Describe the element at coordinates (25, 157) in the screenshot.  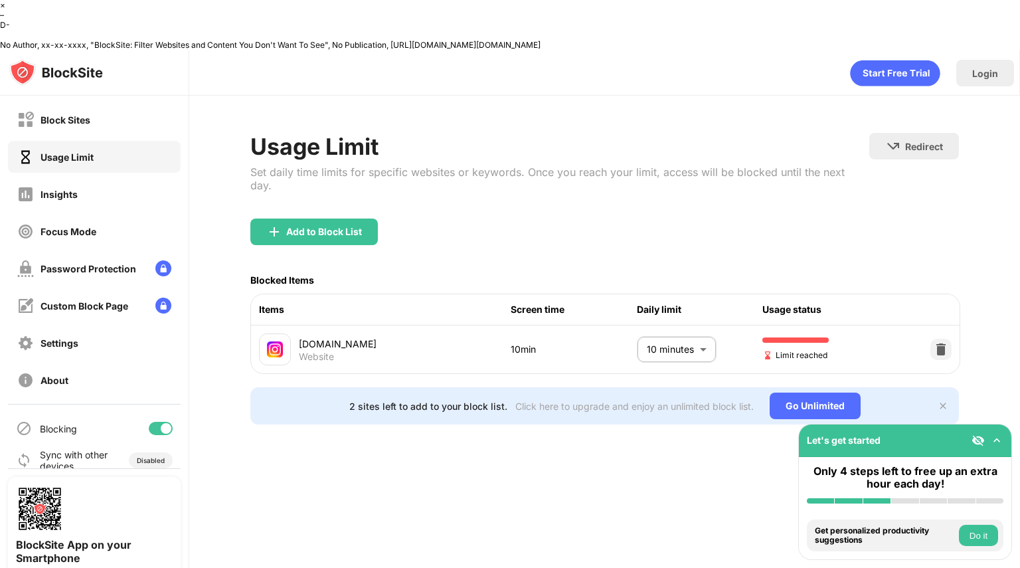
I see `img: time-usage-on.svg` at that location.